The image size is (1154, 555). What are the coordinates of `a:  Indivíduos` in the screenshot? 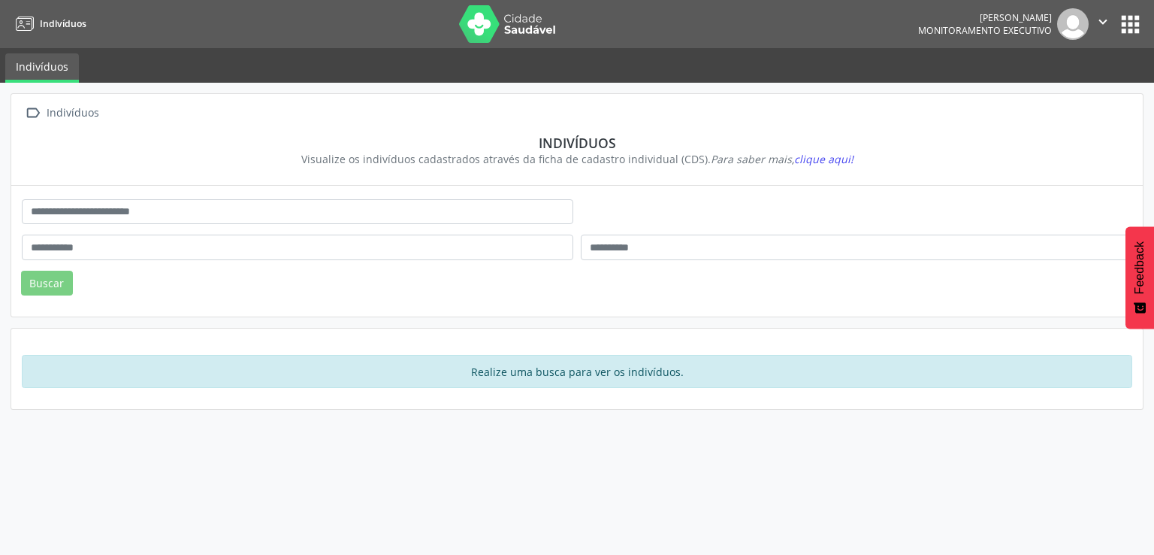 It's located at (62, 113).